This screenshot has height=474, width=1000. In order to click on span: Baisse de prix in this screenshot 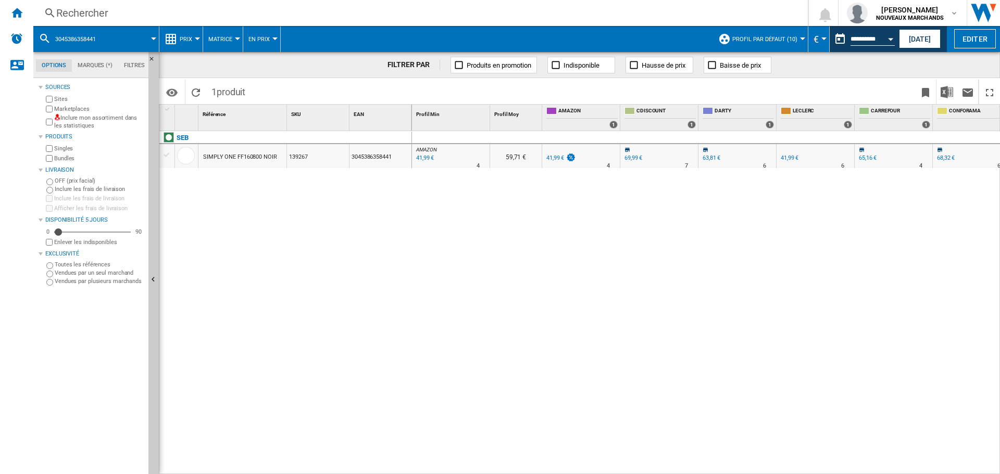, I will do `click(740, 65)`.